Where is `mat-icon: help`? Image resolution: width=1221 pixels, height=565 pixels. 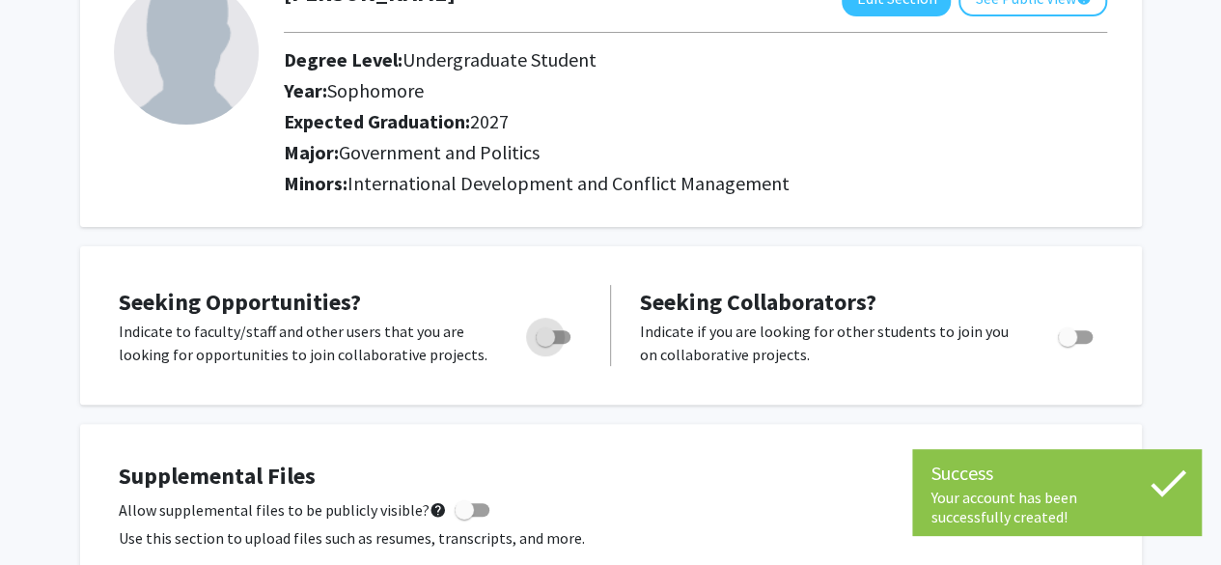 mat-icon: help is located at coordinates (438, 510).